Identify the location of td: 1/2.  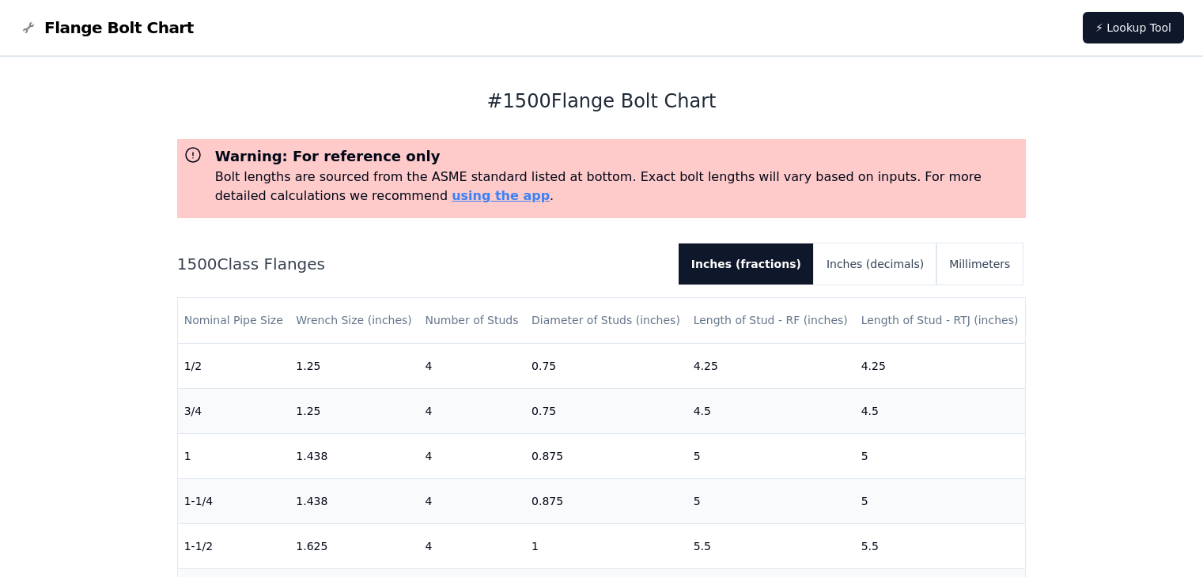
(234, 365).